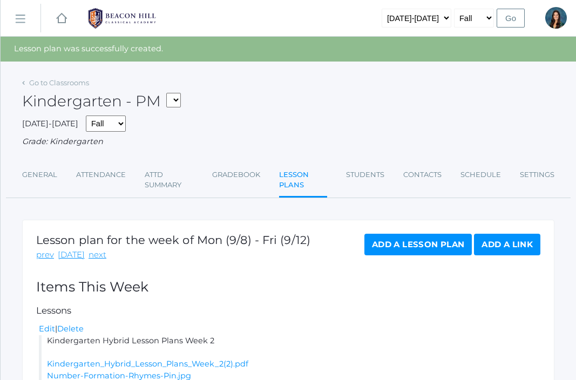 The height and width of the screenshot is (380, 576). Describe the element at coordinates (70, 329) in the screenshot. I see `a: Delete` at that location.